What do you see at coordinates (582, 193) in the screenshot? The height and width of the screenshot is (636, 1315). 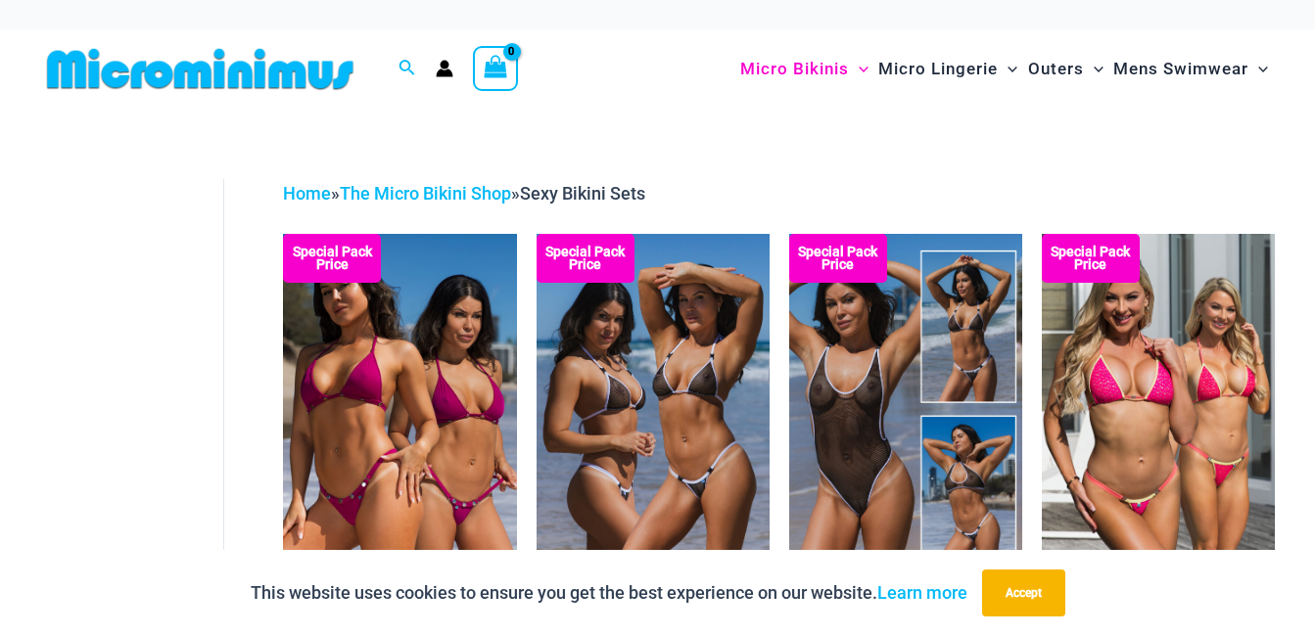 I see `span: Sexy Bikini Sets` at bounding box center [582, 193].